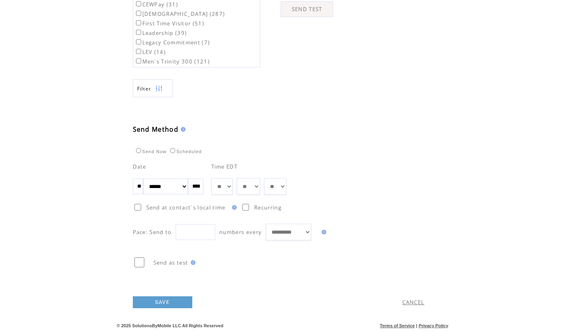 This screenshot has width=565, height=332. Describe the element at coordinates (138, 150) in the screenshot. I see `input: Send Now` at that location.